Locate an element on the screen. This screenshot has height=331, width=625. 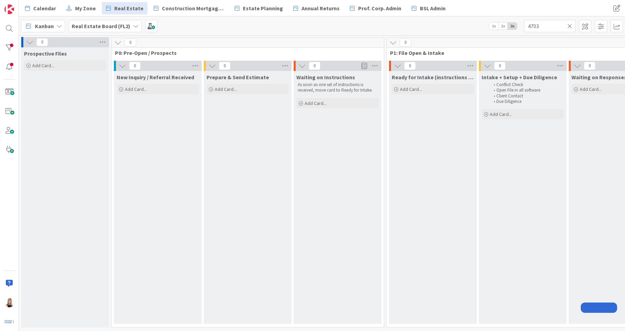
span: Estate Planning is located at coordinates (263, 8).